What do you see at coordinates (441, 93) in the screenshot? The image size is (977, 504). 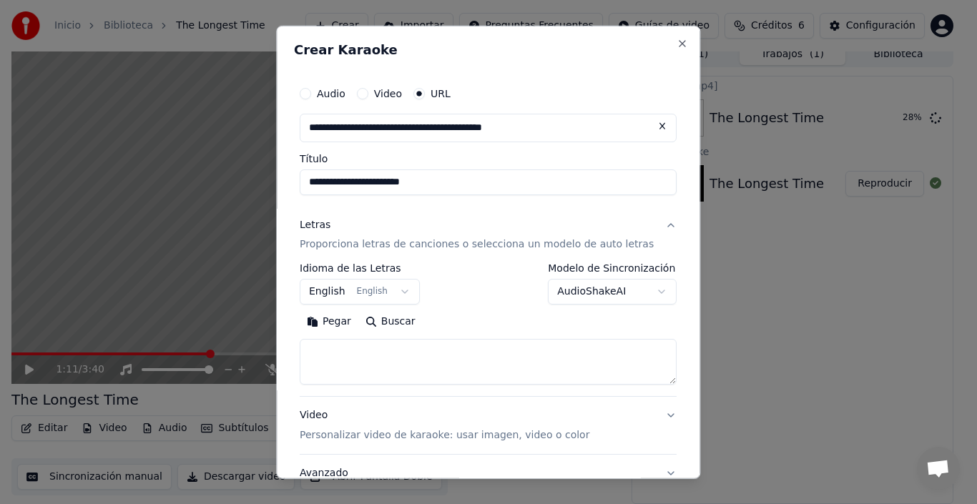 I see `label: URL` at bounding box center [441, 93].